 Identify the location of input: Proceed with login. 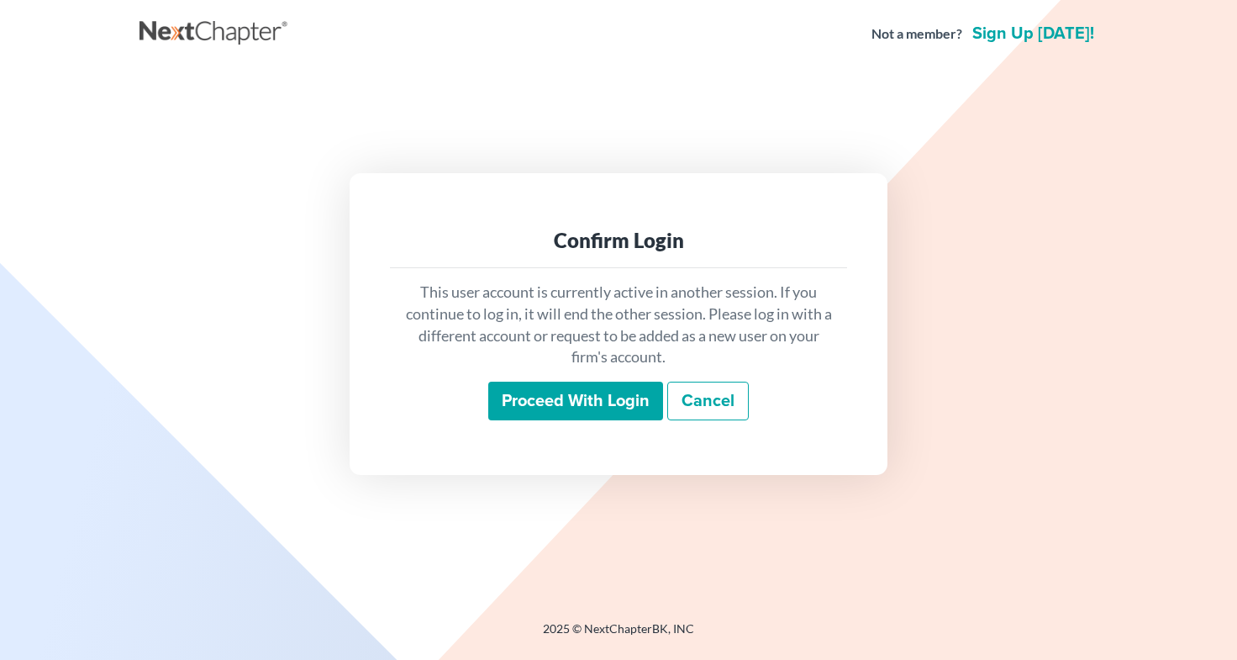
(576, 401).